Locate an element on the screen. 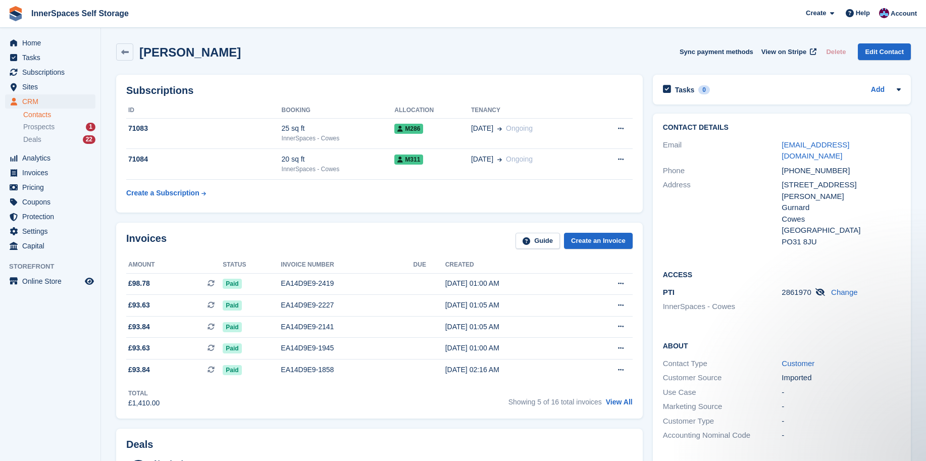  span: £93.63 is located at coordinates (139, 305).